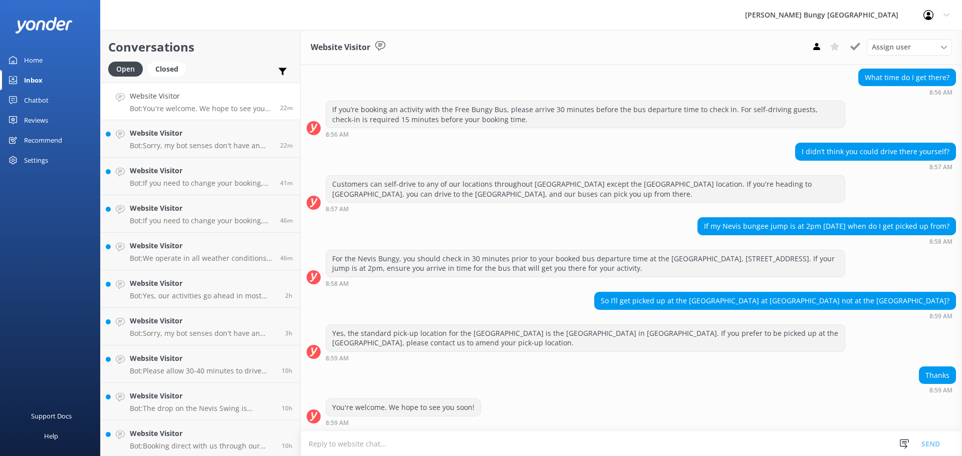 The height and width of the screenshot is (456, 962). What do you see at coordinates (286, 183) in the screenshot?
I see `span: Sep 01 2025 08:40am (UTC +12:00) Pacific/Auckland` at bounding box center [286, 183].